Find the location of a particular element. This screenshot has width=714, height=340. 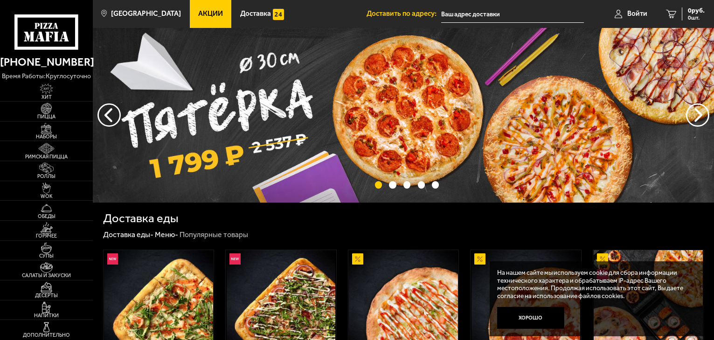

div: Популярные товары is located at coordinates (214, 235).